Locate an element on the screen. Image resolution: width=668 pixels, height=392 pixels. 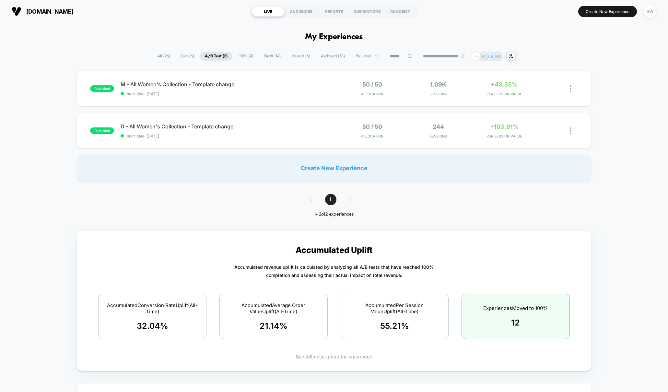
span: 12 is located at coordinates (515, 322).